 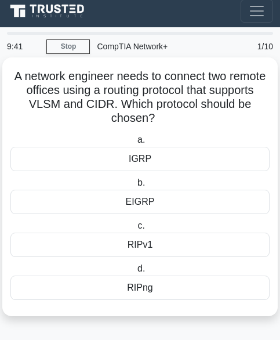 I want to click on div: IGRP, so click(x=140, y=159).